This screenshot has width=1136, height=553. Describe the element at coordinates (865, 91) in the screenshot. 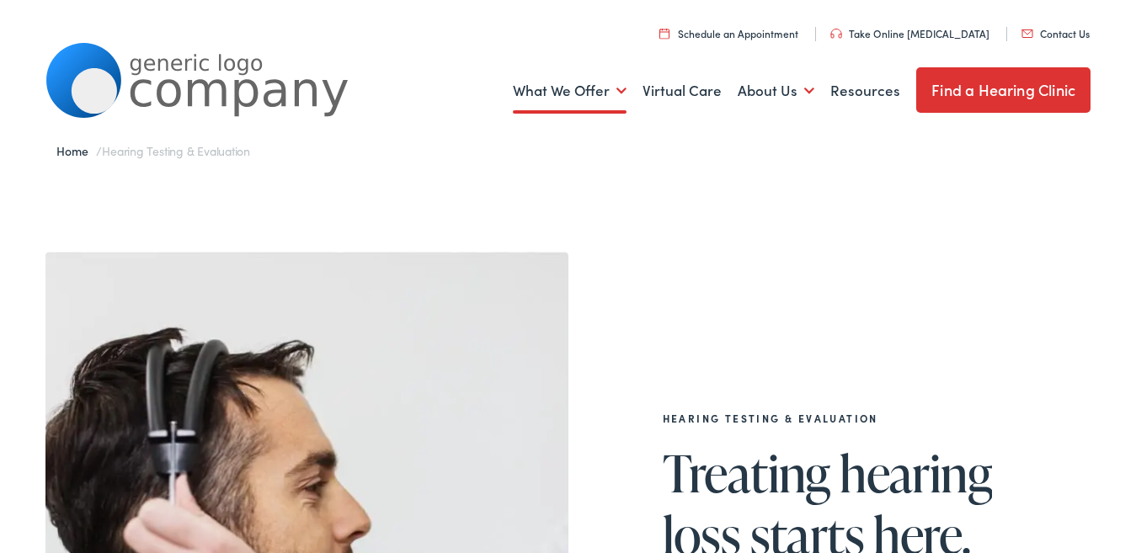

I see `a: Resources` at that location.